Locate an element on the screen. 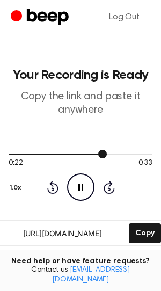 The height and width of the screenshot is (291, 161). span: 0:22 is located at coordinates (16, 163).